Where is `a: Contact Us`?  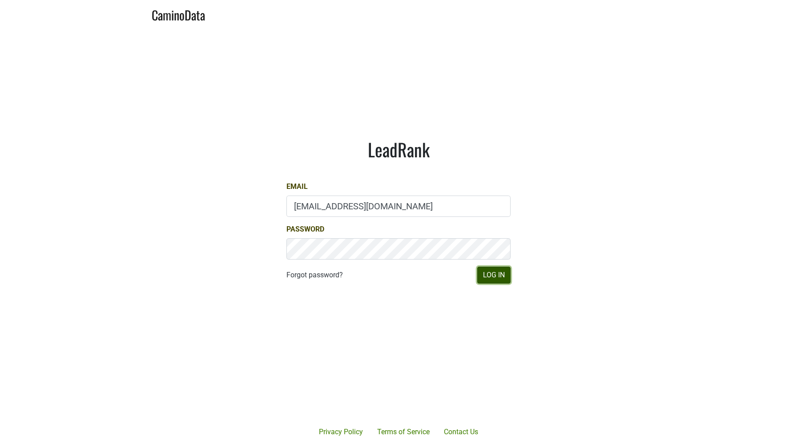
a: Contact Us is located at coordinates (461, 432).